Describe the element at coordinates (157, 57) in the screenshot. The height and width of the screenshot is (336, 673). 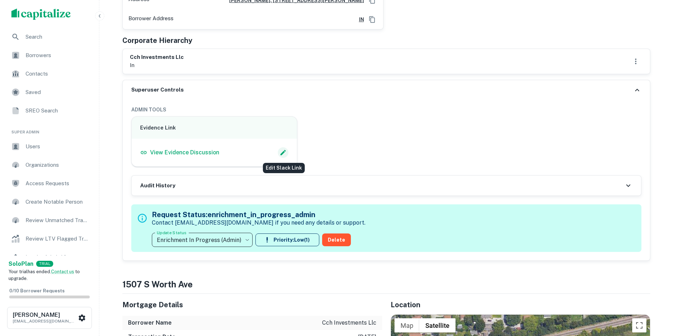
I see `h6: cch investments llc` at that location.